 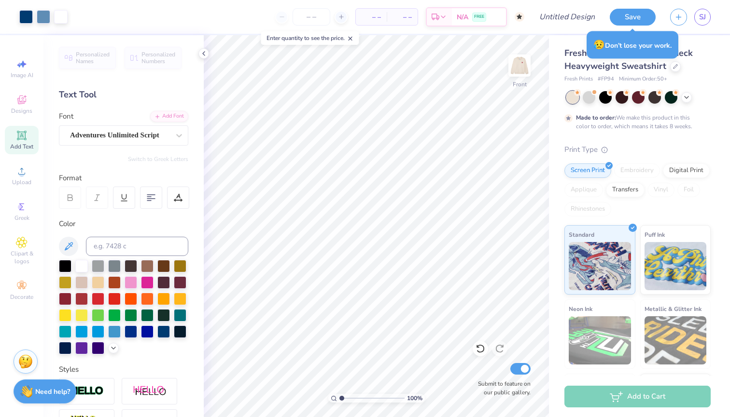 I want to click on div: Digital Print, so click(x=686, y=171).